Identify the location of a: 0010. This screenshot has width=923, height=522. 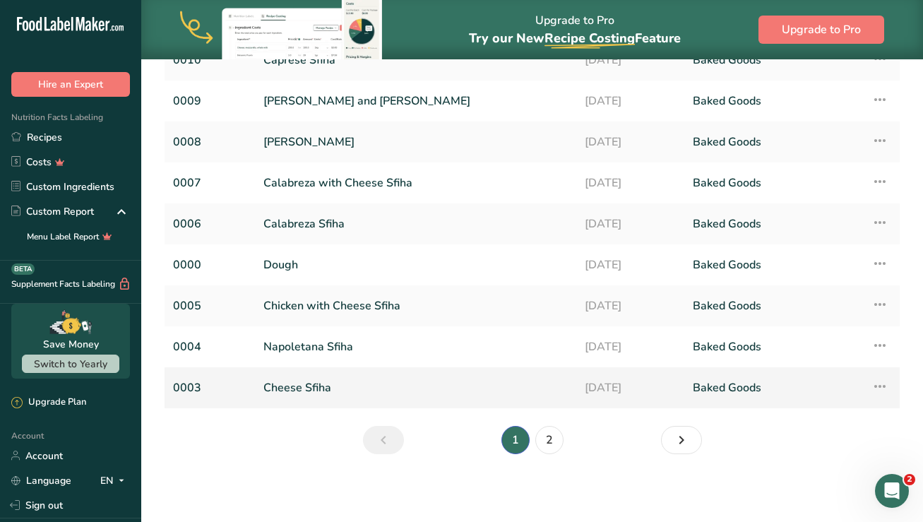
(210, 60).